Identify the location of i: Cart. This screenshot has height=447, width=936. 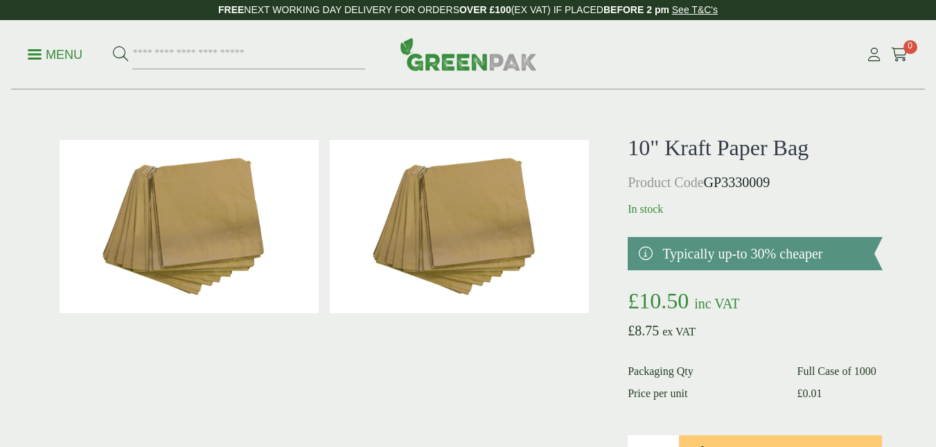
(899, 55).